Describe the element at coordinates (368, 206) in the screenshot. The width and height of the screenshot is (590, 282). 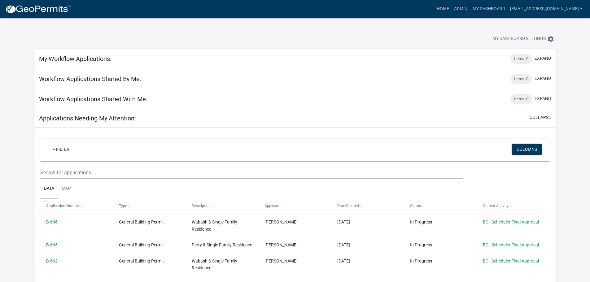
I see `datatable-header-cell: Date Created` at that location.